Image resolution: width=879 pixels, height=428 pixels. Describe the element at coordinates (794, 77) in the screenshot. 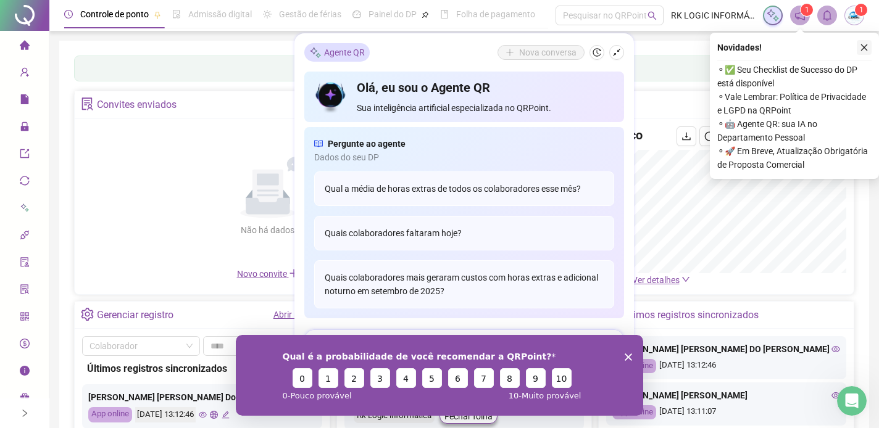

I see `span: ⚬ ✅ Seu Checklist de Sucesso do DP está disponível` at that location.